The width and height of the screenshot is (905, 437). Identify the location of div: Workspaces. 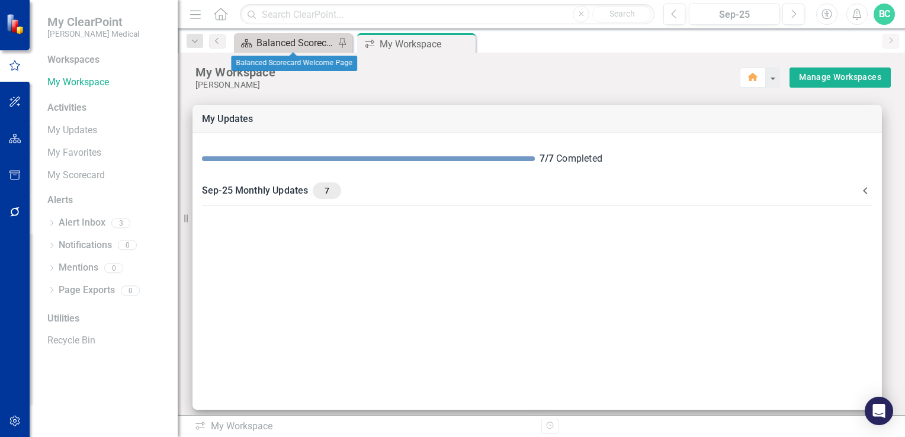
(73, 60).